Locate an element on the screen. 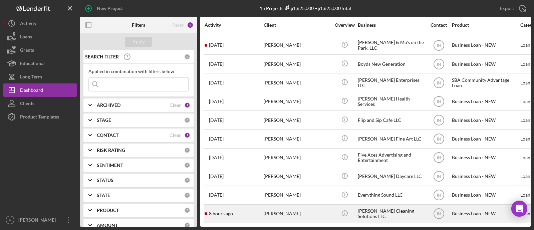 The image size is (534, 230). div: Product Templates is located at coordinates (39, 118).